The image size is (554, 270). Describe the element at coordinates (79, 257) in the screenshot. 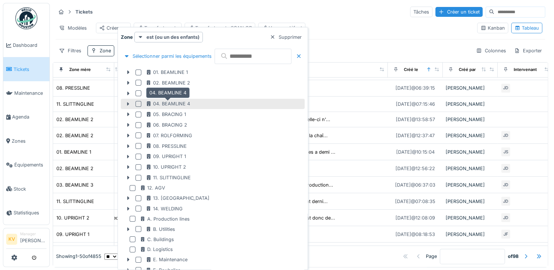

I see `div: Showing 1 - 50 of 4855` at that location.